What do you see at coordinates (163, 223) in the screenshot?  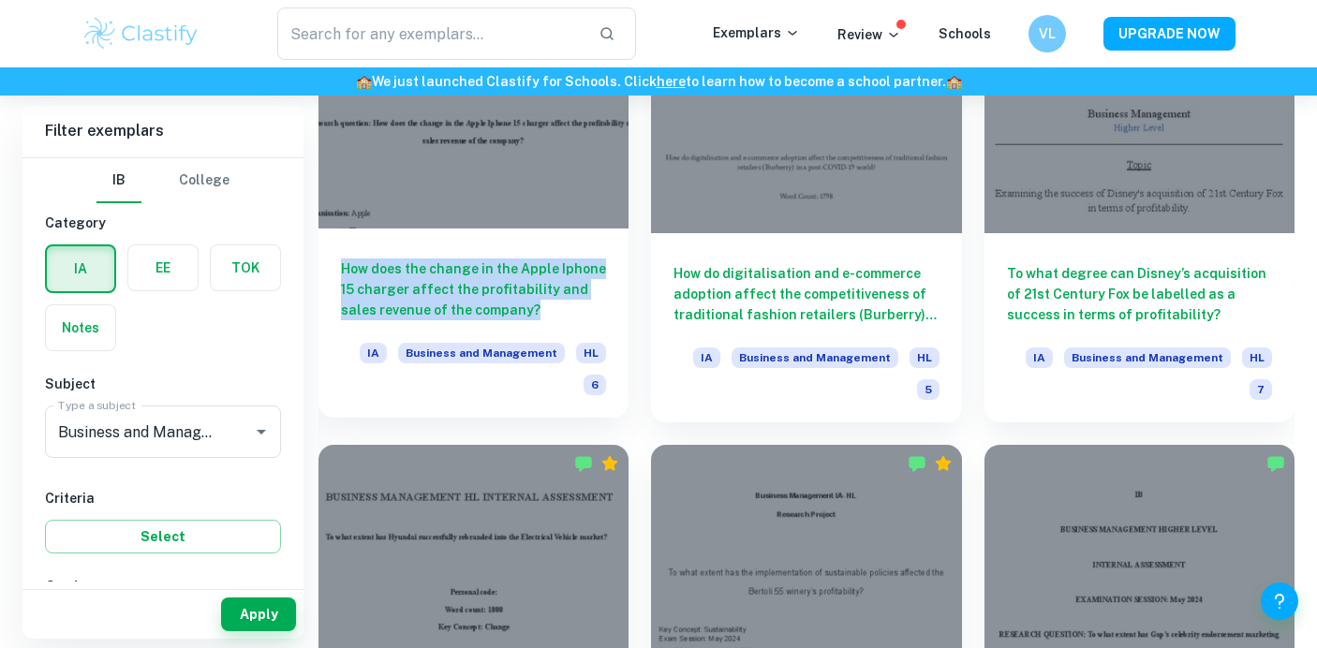 I see `h6: Category` at bounding box center [163, 223].